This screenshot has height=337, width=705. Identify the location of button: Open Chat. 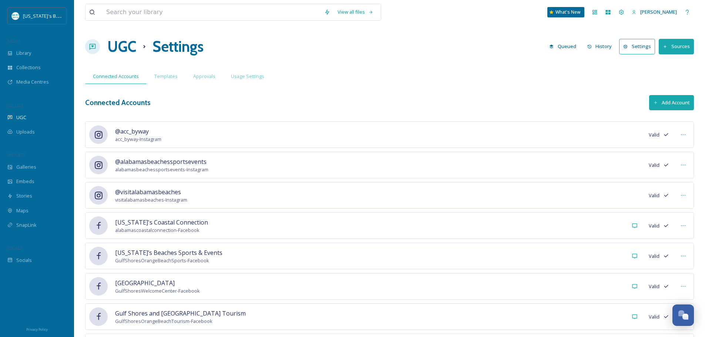
(683, 315).